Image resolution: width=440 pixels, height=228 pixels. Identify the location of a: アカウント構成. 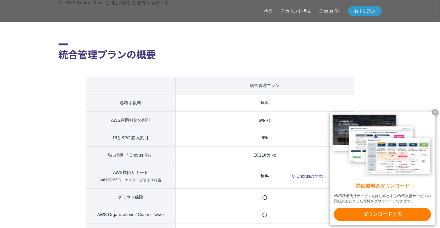
(296, 11).